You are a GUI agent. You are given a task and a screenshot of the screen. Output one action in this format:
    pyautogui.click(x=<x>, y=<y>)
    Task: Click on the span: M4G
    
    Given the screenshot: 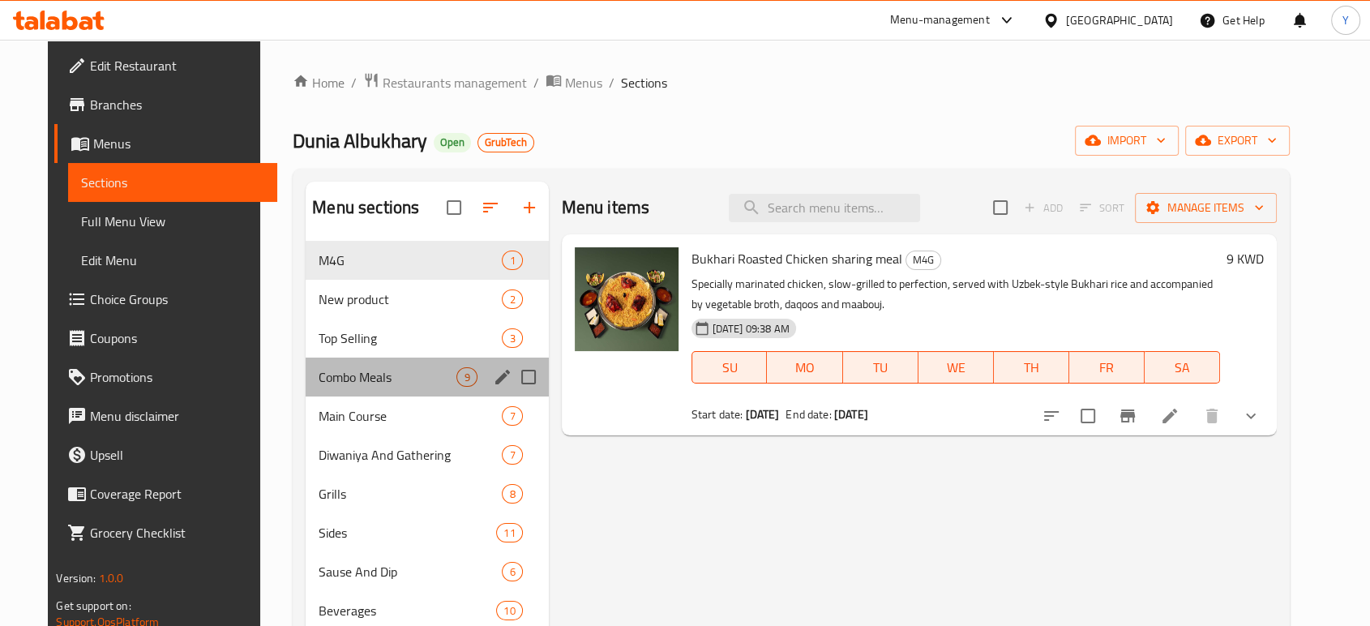 What is the action you would take?
    pyautogui.click(x=924, y=259)
    